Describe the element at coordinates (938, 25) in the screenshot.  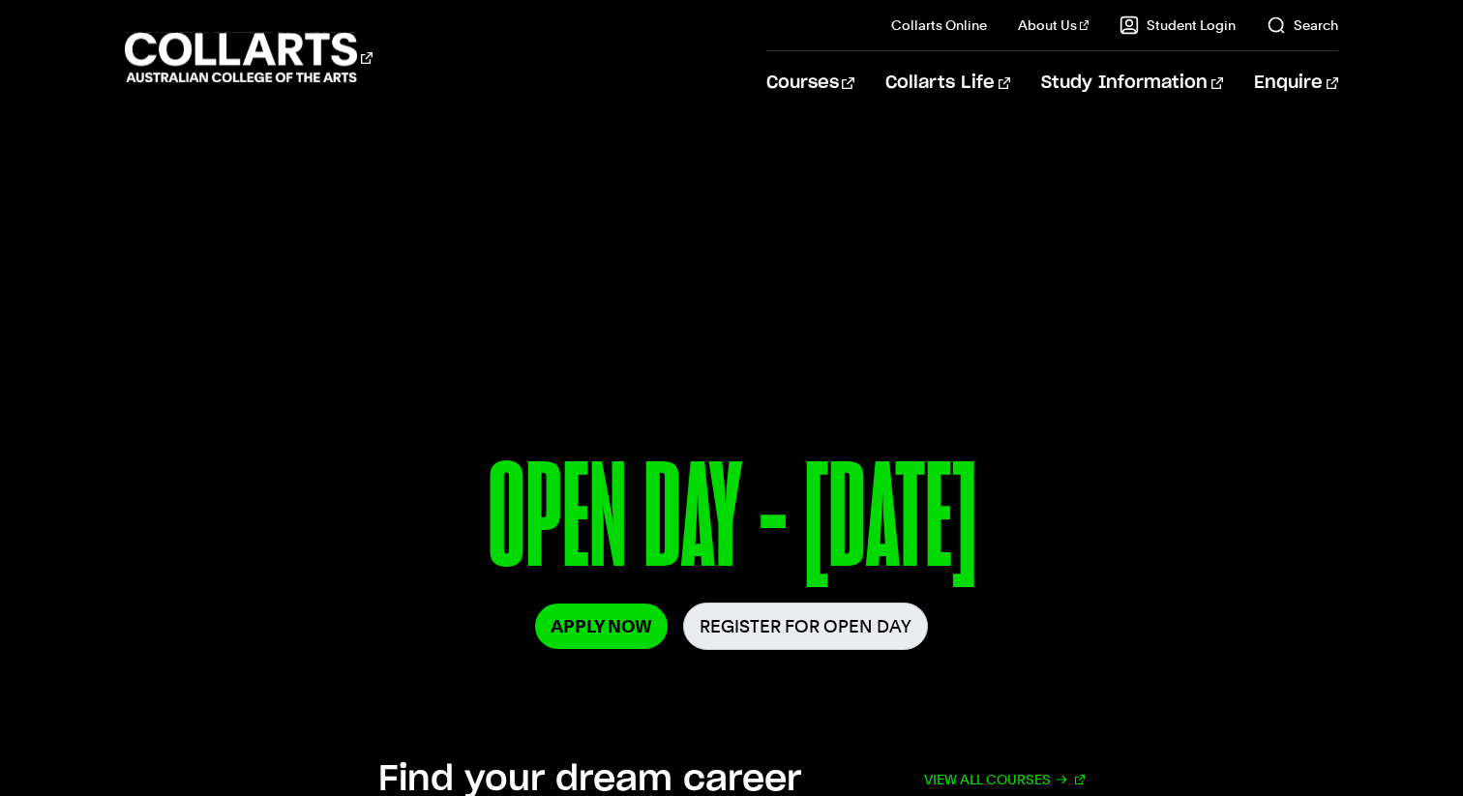
I see `a: Collarts Online` at that location.